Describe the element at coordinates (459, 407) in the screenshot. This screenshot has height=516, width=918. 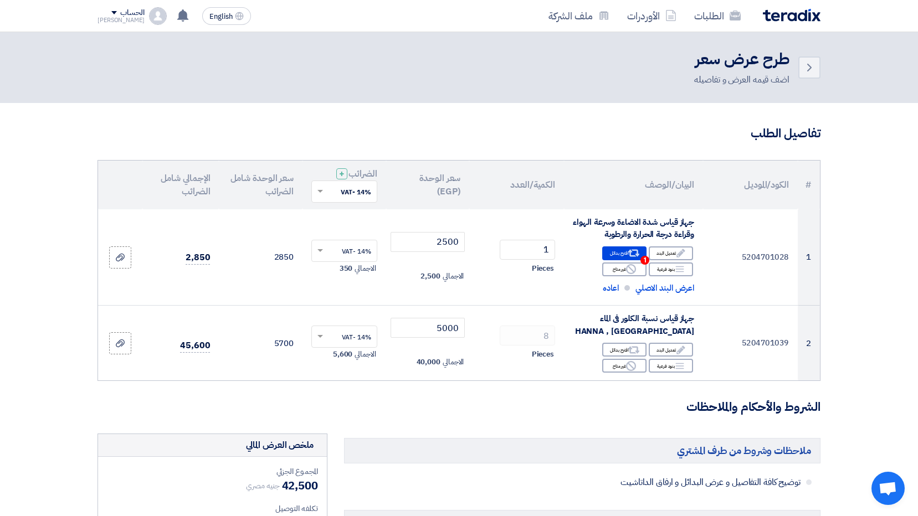
I see `h3: الشروط والأحكام والملاحظات` at that location.